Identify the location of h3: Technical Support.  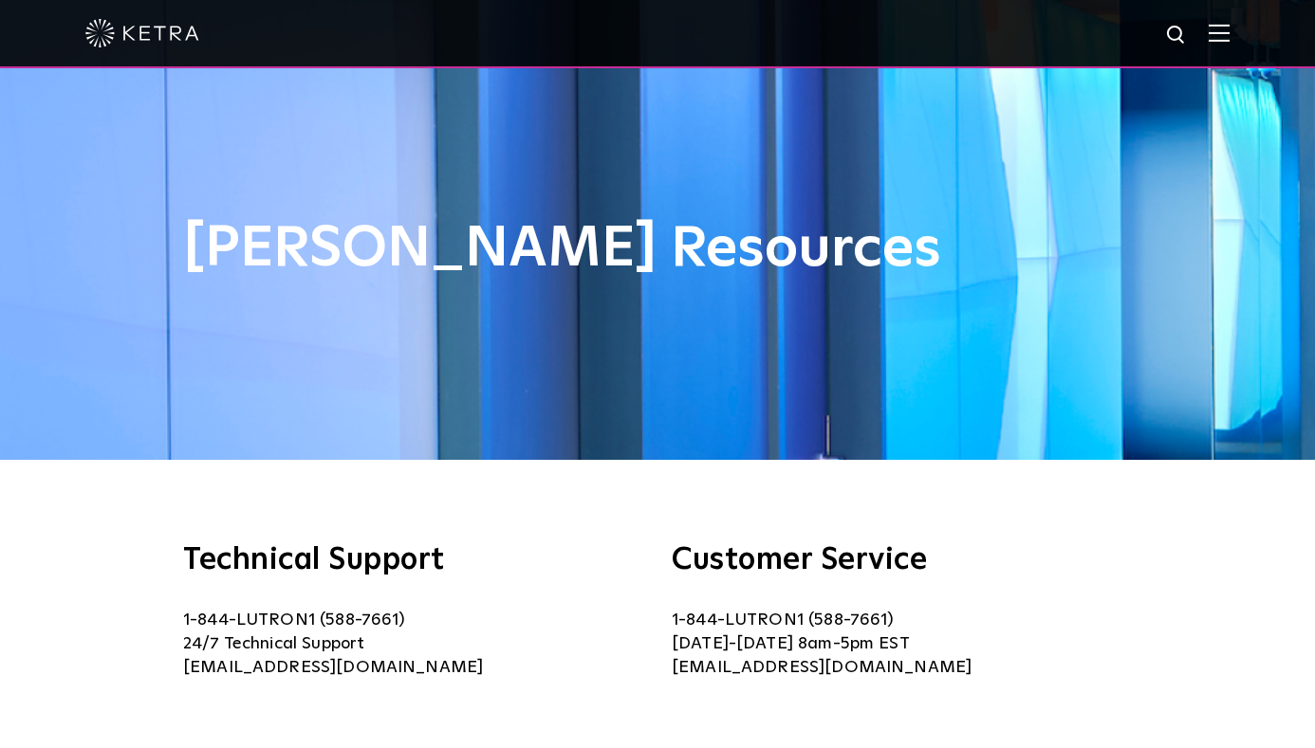
(413, 561).